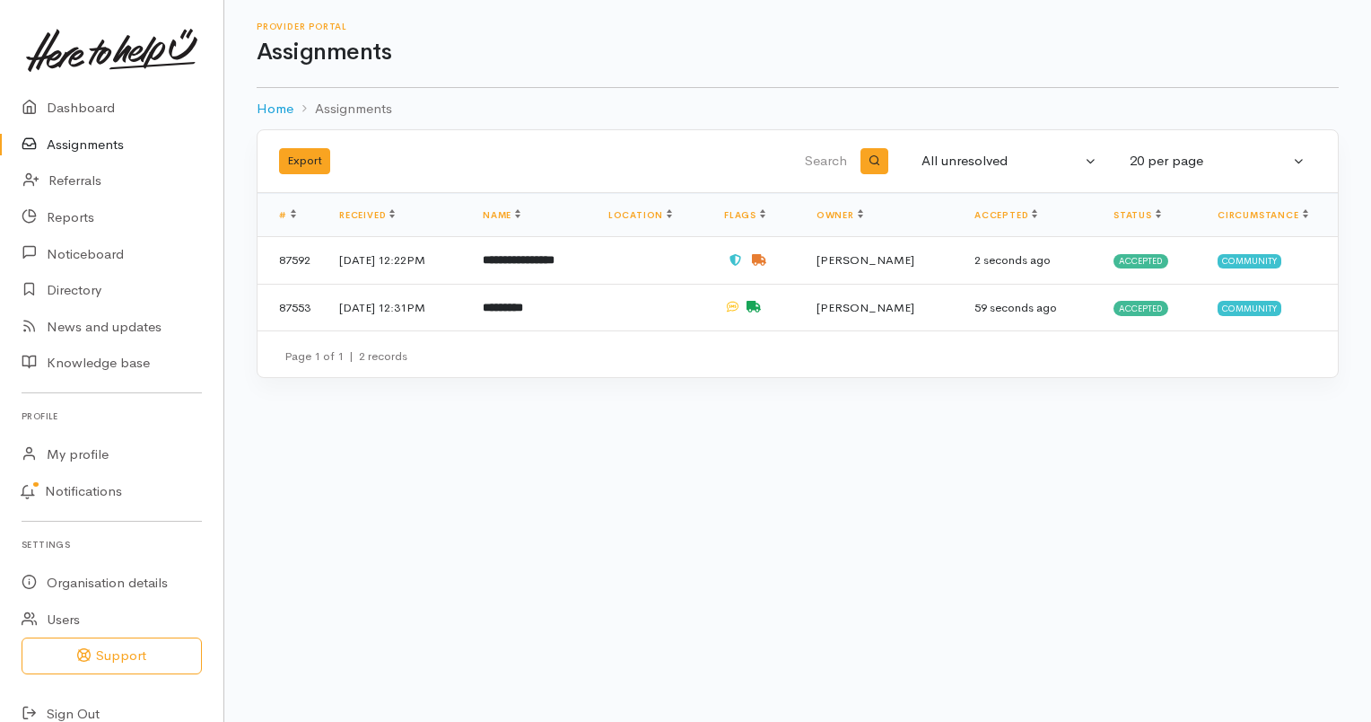 The height and width of the screenshot is (722, 1371). What do you see at coordinates (745, 215) in the screenshot?
I see `a: Flags` at bounding box center [745, 215].